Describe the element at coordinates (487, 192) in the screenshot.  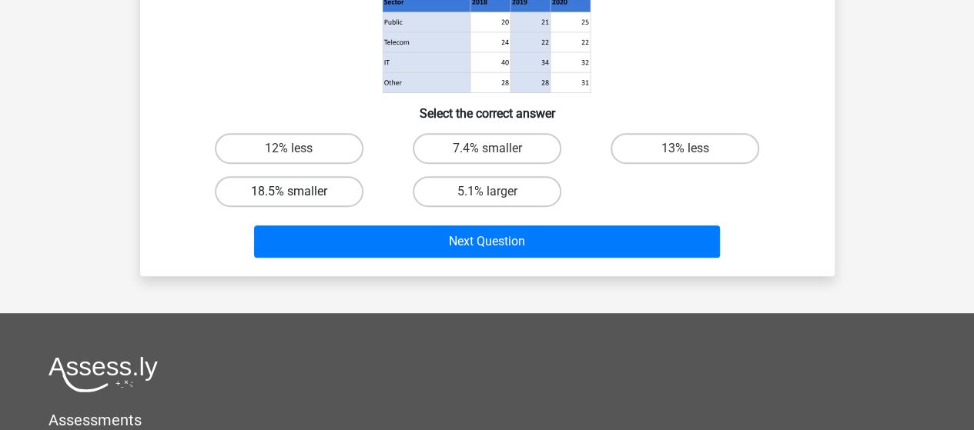
I see `label: 5.1% larger` at that location.